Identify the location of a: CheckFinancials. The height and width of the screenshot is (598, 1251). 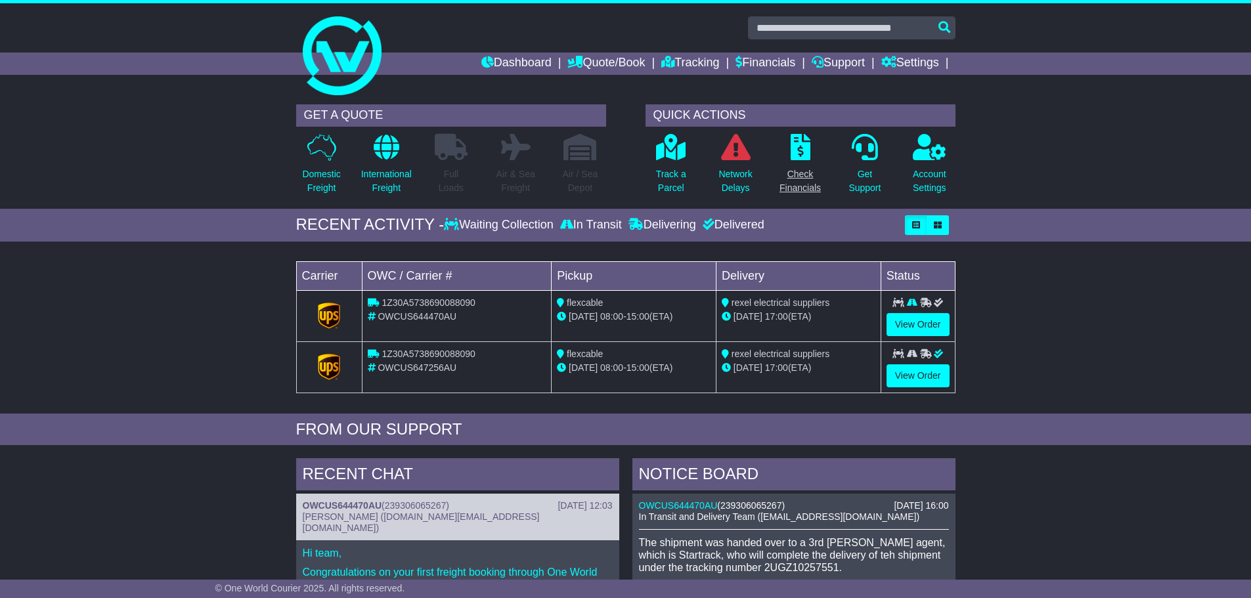
(800, 167).